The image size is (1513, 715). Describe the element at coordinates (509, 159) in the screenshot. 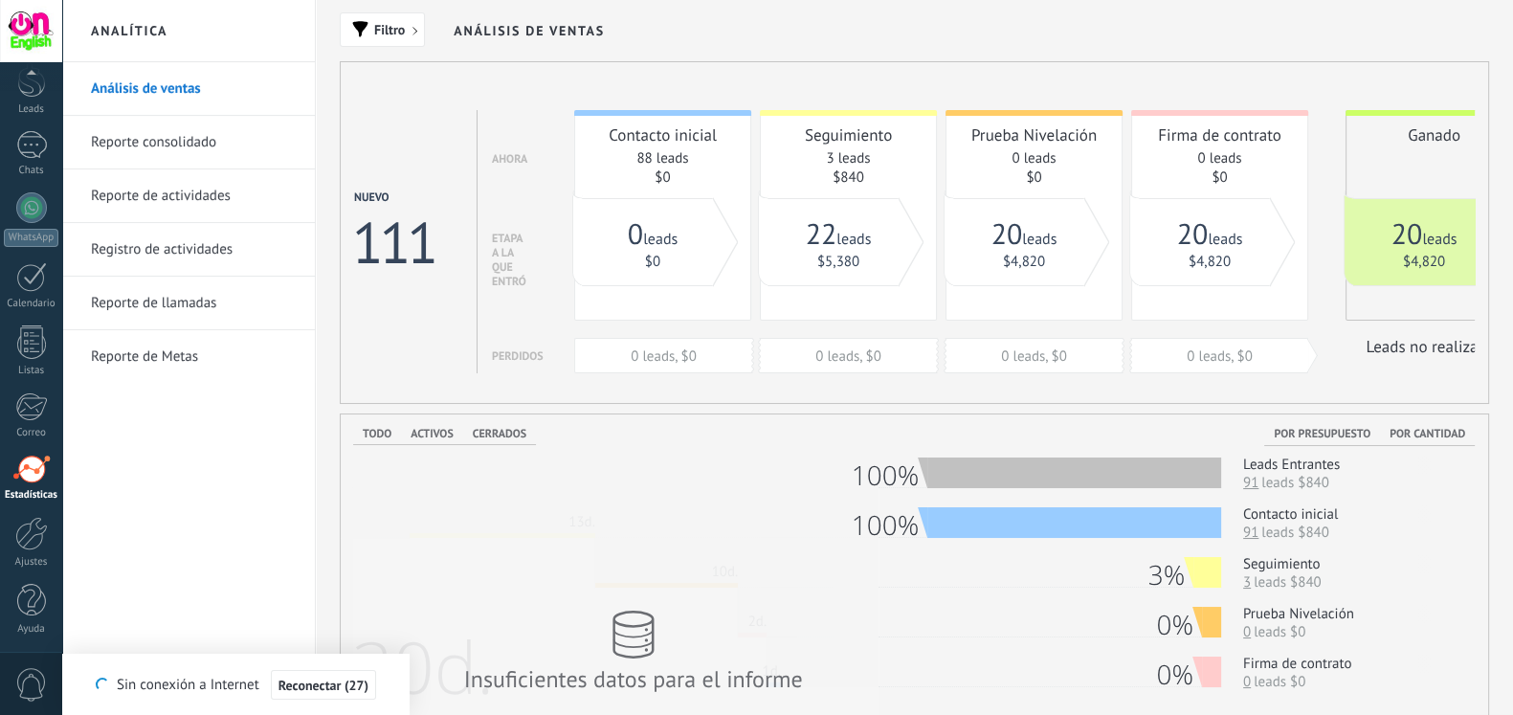

I see `div: Ahora` at that location.